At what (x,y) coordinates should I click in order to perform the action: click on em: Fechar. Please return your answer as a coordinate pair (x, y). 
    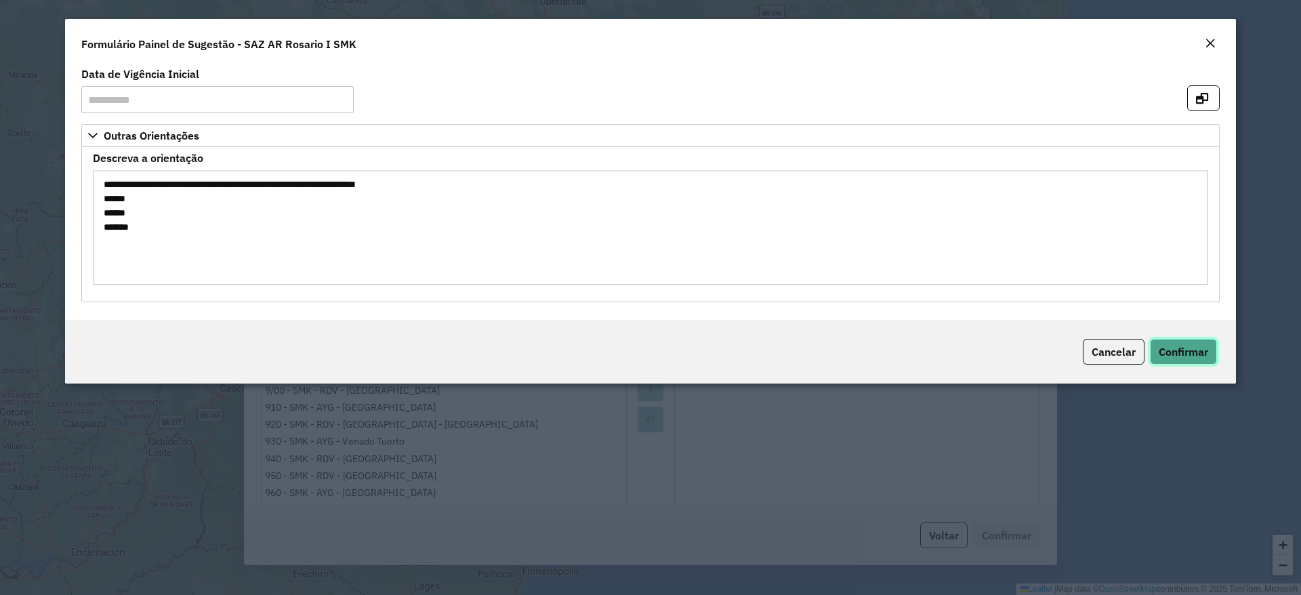
    Looking at the image, I should click on (1210, 43).